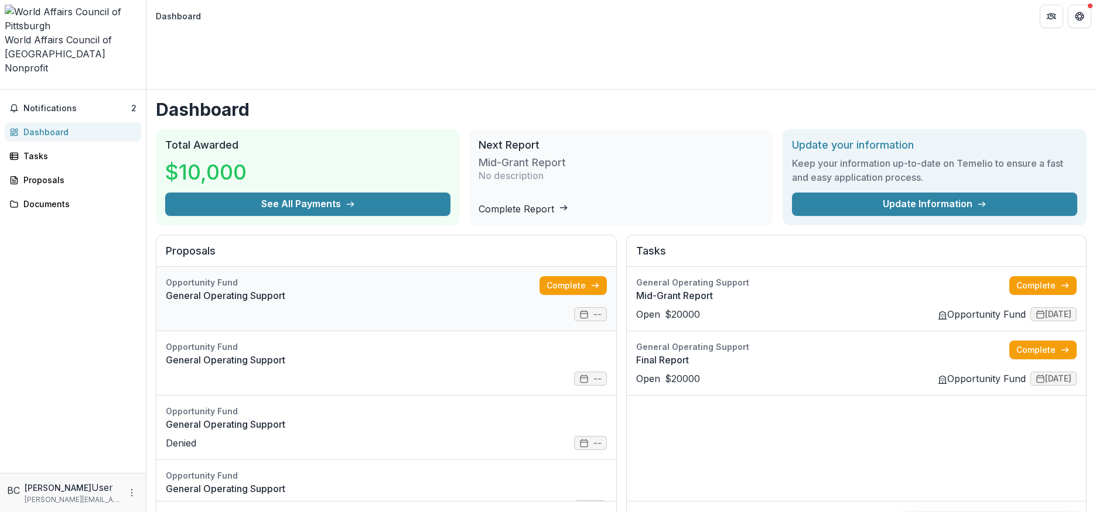 The width and height of the screenshot is (1096, 512). I want to click on a: Complete Report, so click(523, 209).